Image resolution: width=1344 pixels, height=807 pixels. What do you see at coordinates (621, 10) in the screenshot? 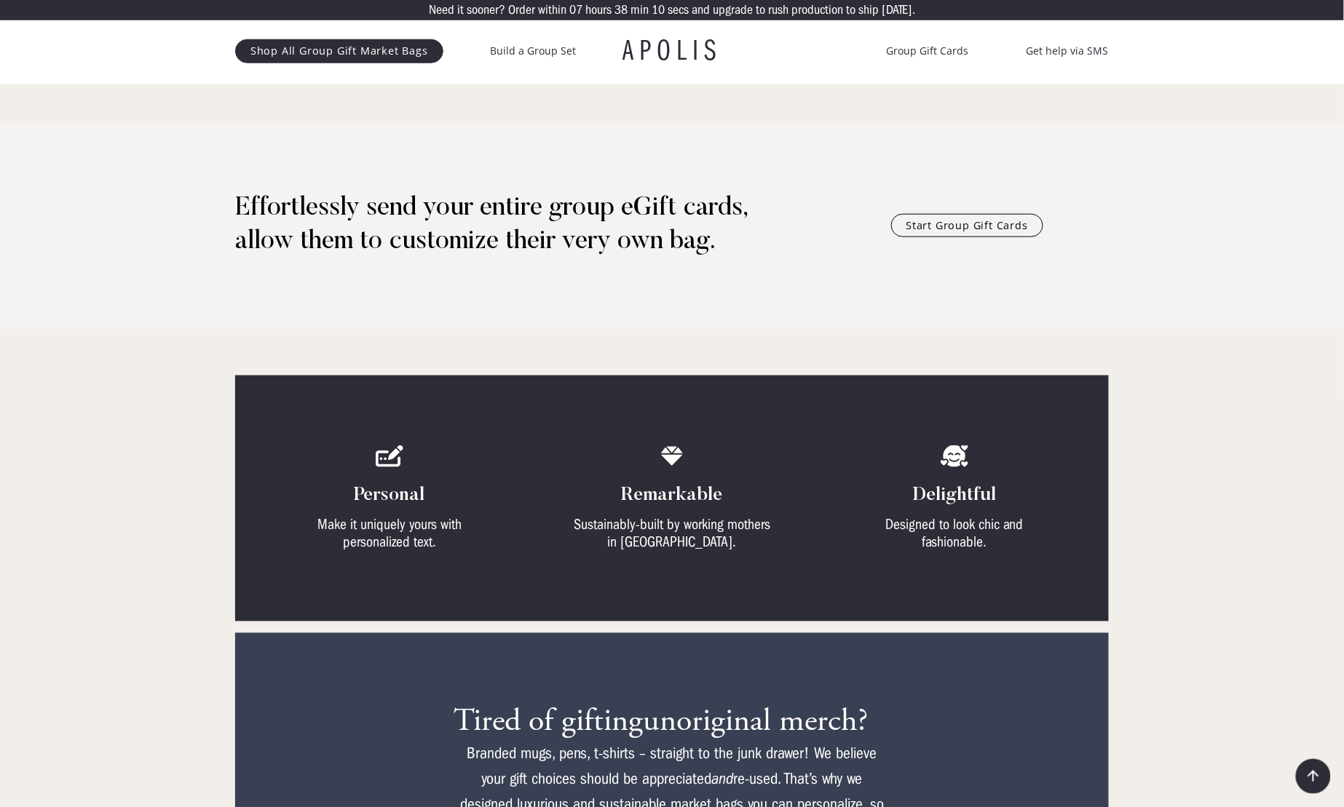
I see `p: 38` at bounding box center [621, 10].